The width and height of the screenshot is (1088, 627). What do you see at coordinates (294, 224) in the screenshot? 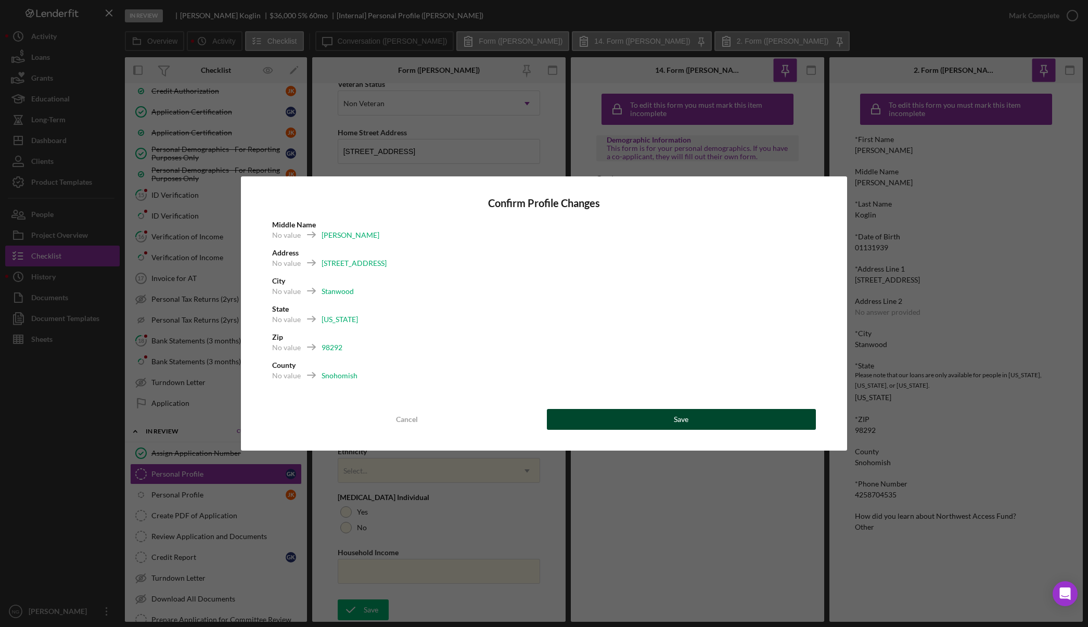
I see `b: Middle Name` at bounding box center [294, 224].